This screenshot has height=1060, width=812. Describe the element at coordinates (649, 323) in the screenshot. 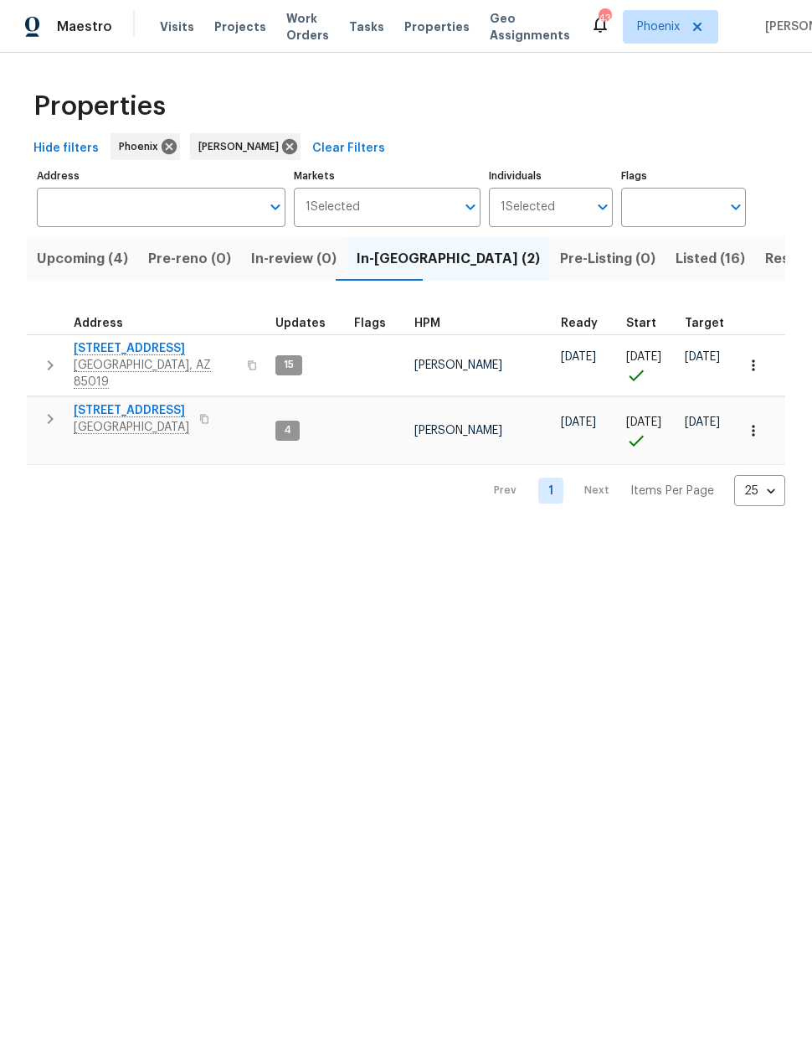

I see `div: Actual renovation start date` at that location.